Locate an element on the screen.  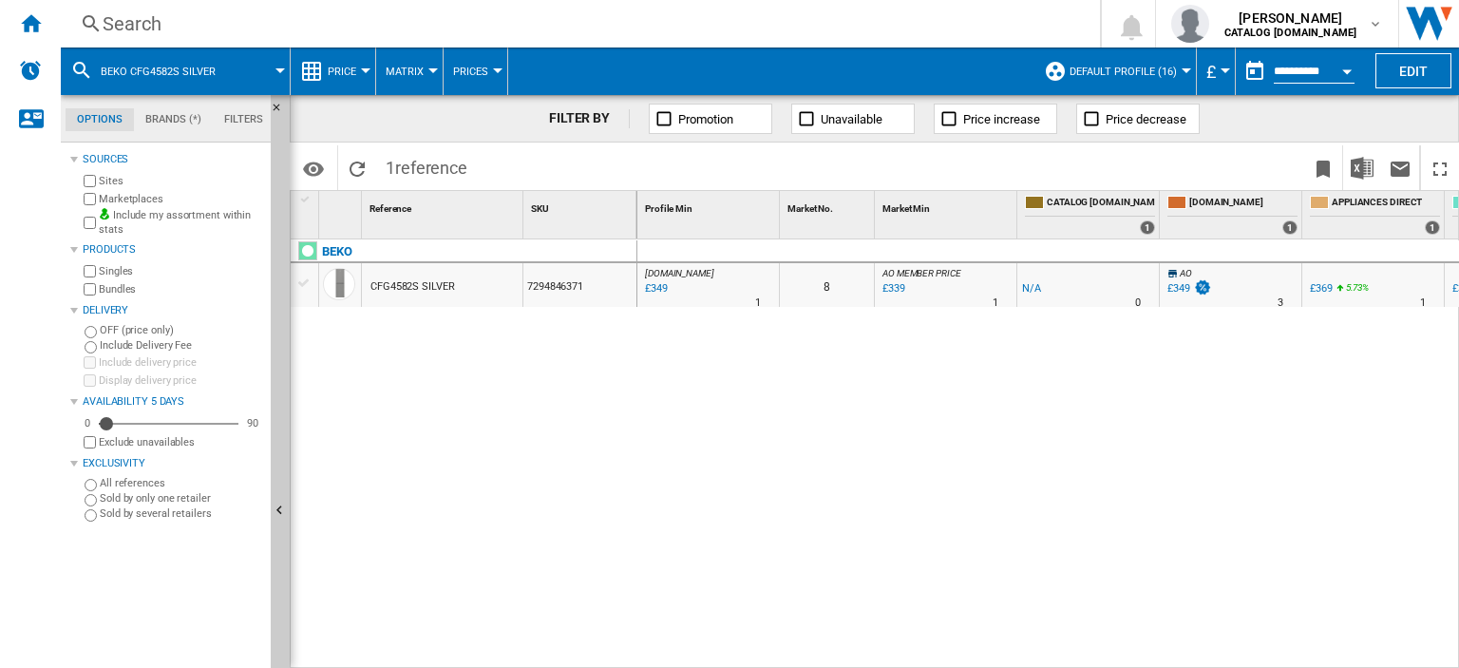
span: BEKO CFG4582S SILVER is located at coordinates (158, 71).